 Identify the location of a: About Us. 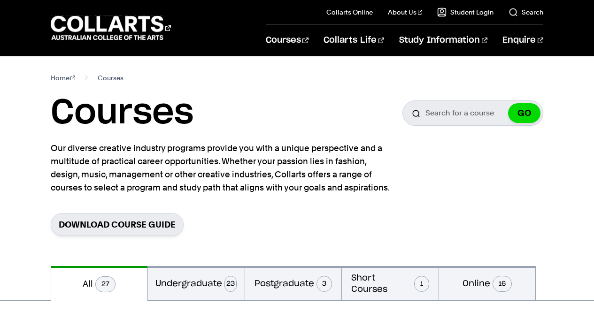
(405, 12).